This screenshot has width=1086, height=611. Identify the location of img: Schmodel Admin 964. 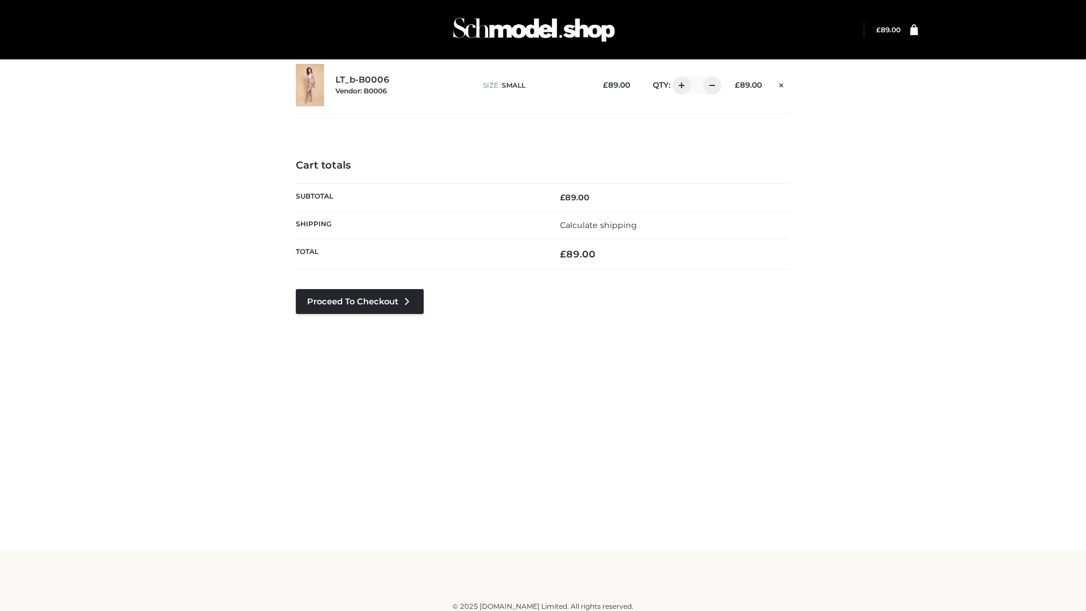
(534, 29).